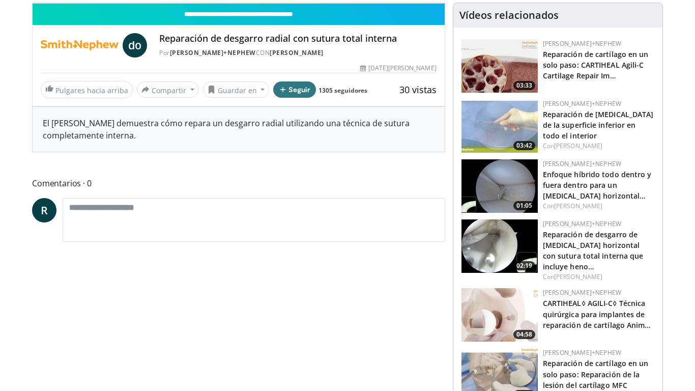 Image resolution: width=695 pixels, height=391 pixels. I want to click on a: Reparación de cartílago en un solo paso: CARTIHEAL Agili-C Cartilage Repair Im…, so click(596, 65).